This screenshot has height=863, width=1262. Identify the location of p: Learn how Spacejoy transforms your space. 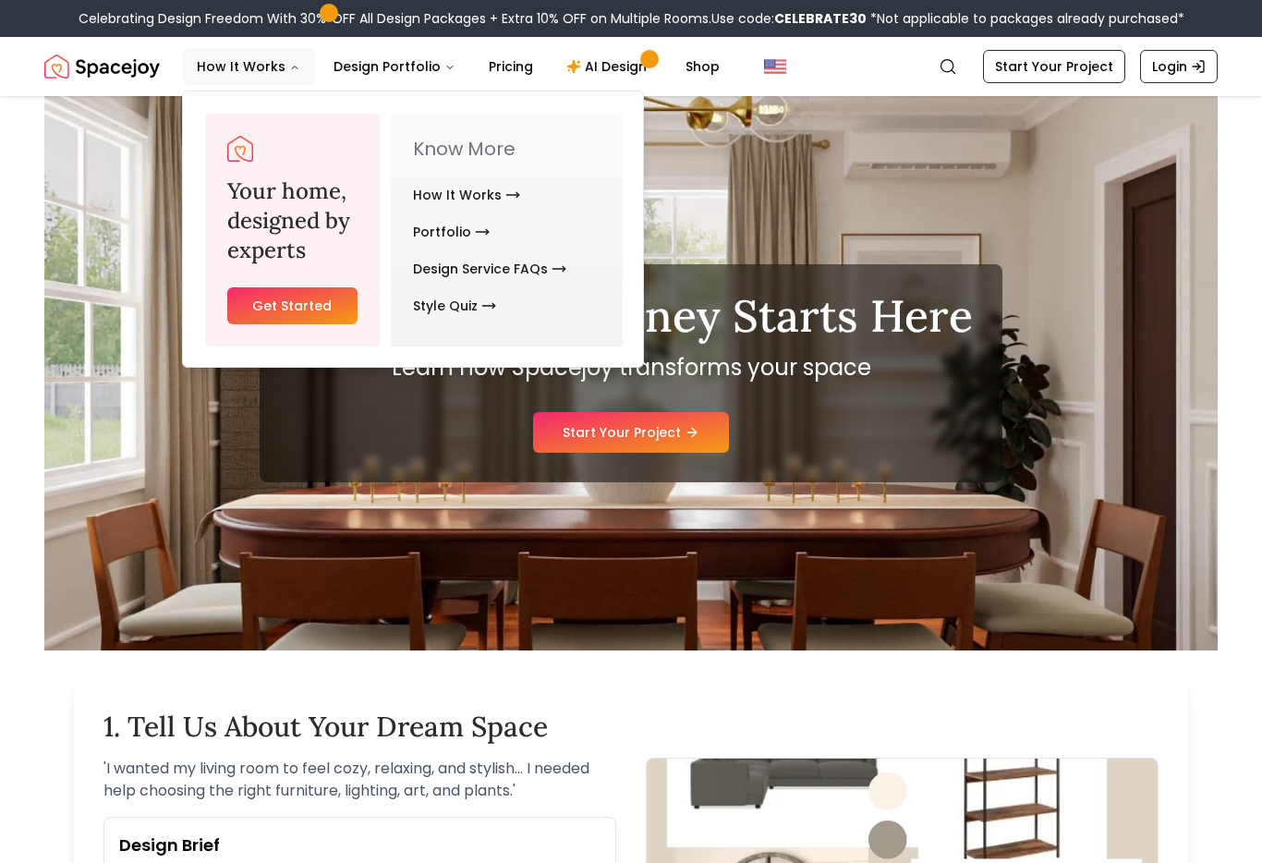
(631, 368).